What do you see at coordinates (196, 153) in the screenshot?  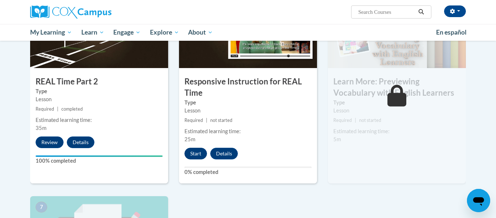 I see `button: Start` at bounding box center [196, 153].